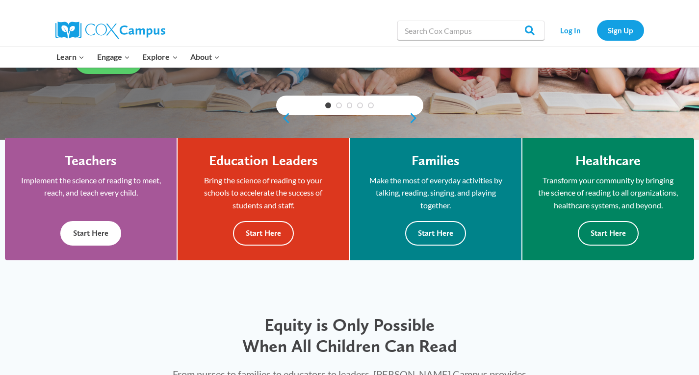 The width and height of the screenshot is (699, 375). I want to click on a: Teachers Implement the science of reading to meet, reach, and teach every child. Start Here, so click(91, 199).